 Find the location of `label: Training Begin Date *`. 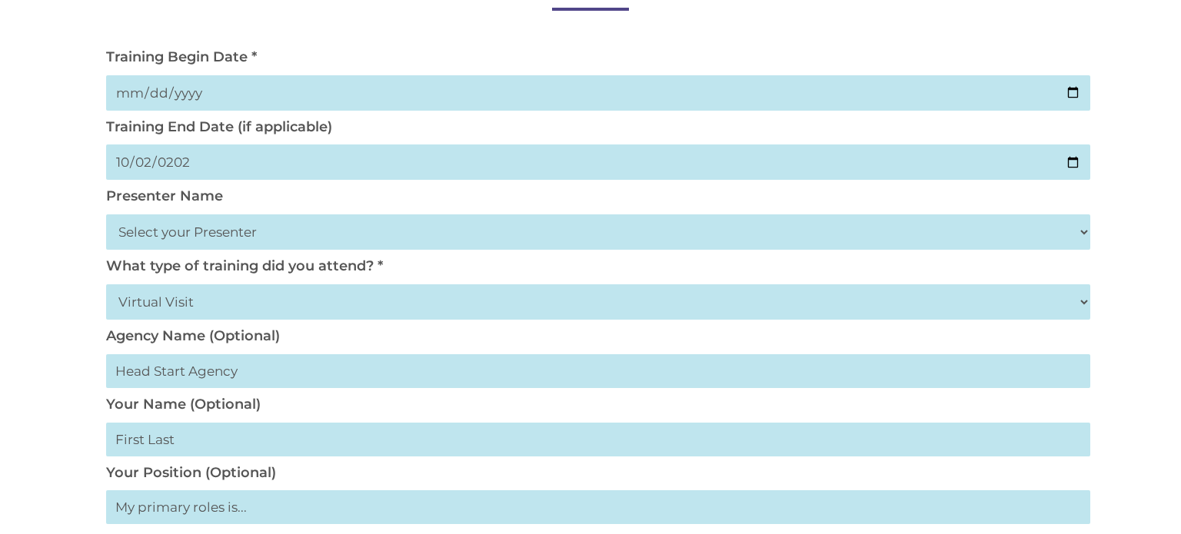

label: Training Begin Date * is located at coordinates (181, 57).